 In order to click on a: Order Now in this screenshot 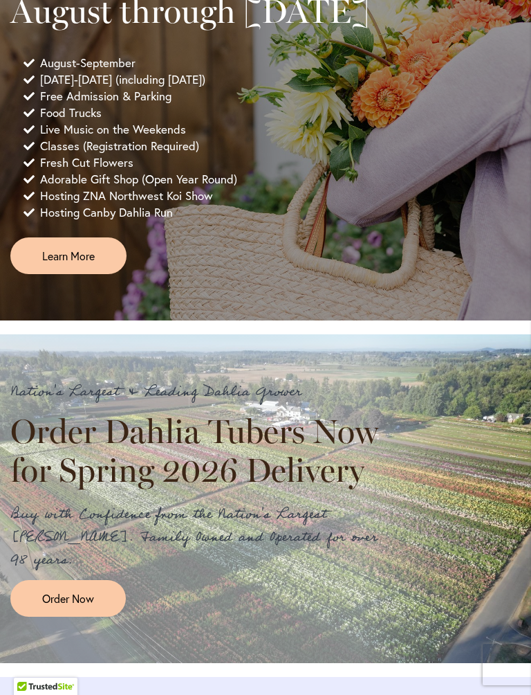, I will do `click(68, 598)`.